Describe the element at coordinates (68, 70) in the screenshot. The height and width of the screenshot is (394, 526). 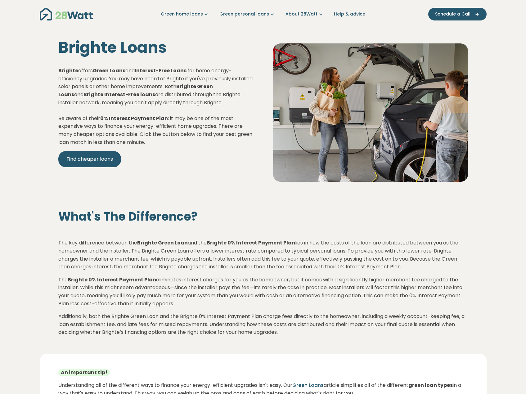
I see `strong: Brighte` at that location.